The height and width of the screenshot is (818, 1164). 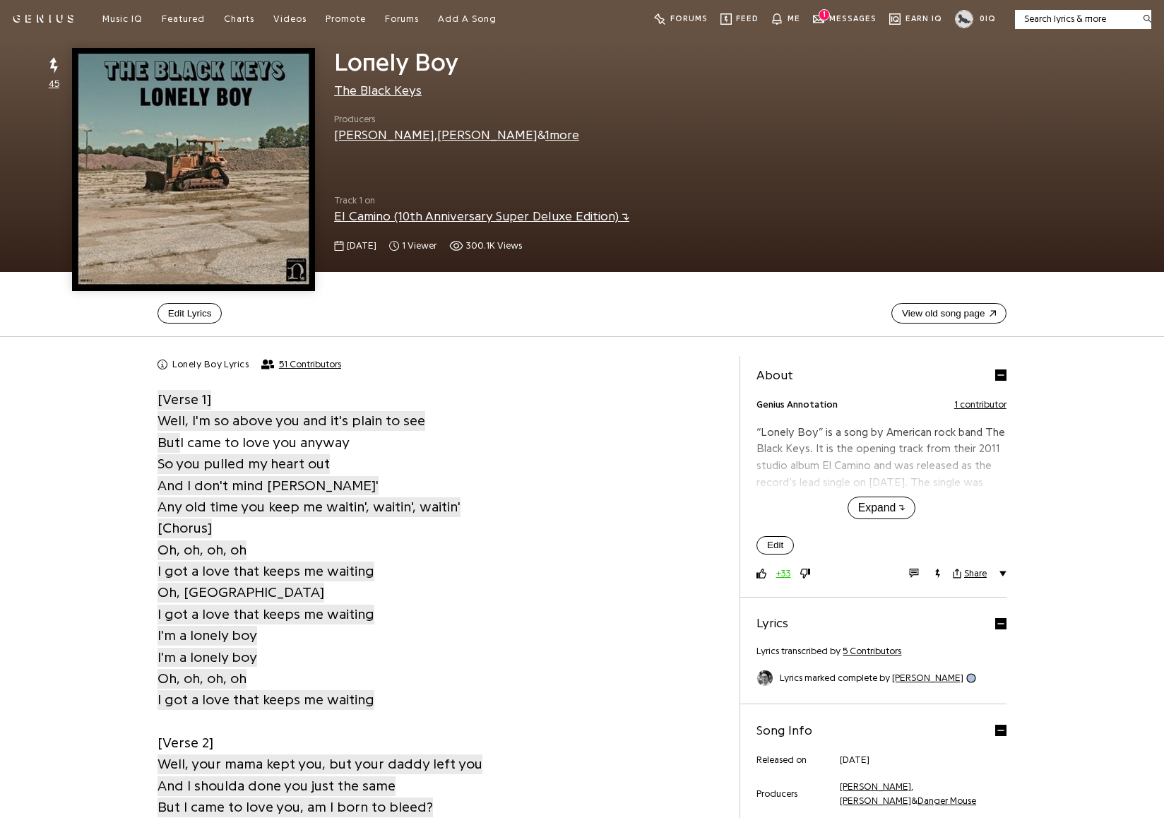 What do you see at coordinates (169, 442) in the screenshot?
I see `a: But` at bounding box center [169, 442].